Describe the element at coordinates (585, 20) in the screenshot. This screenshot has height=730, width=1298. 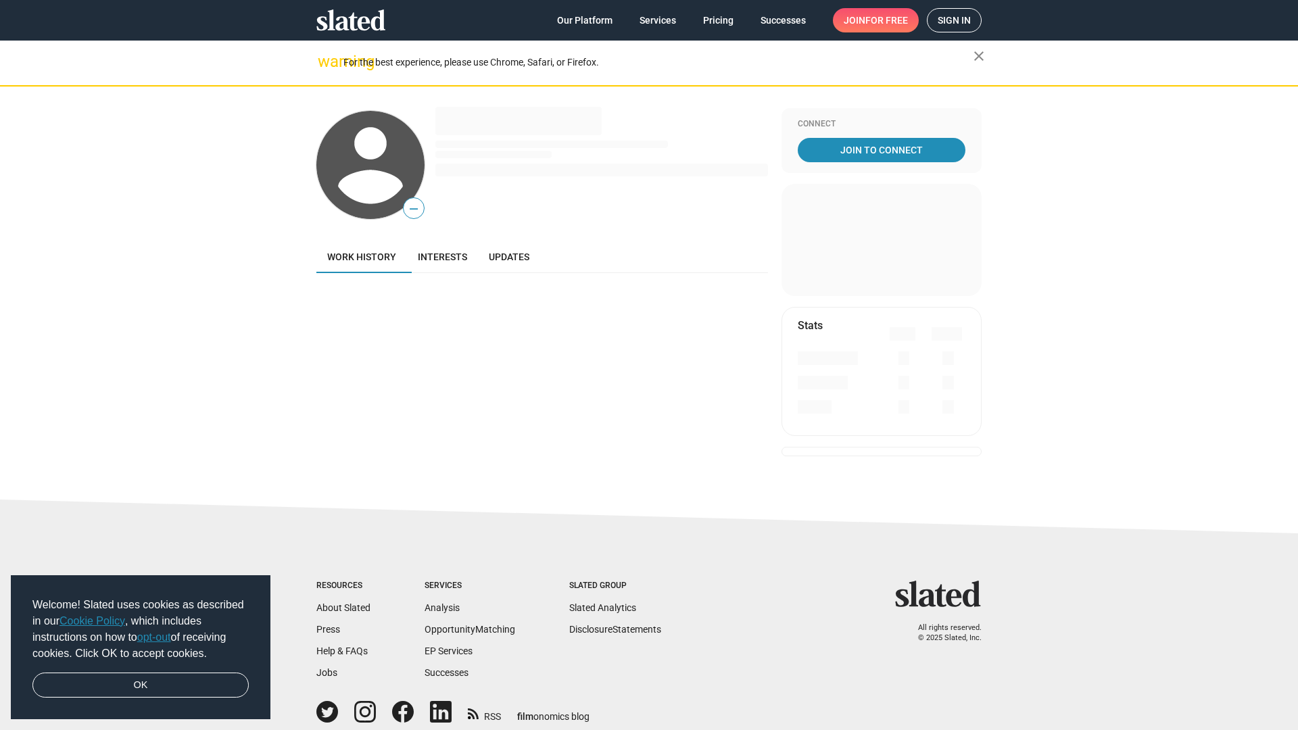
I see `span: Our Platform` at that location.